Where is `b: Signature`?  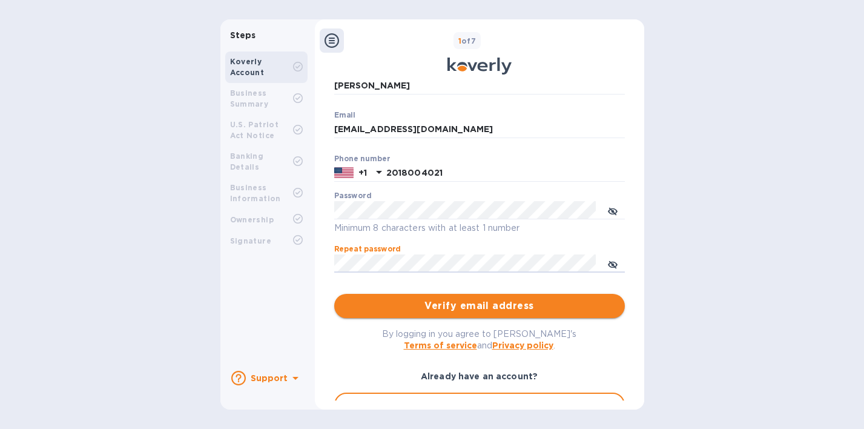 b: Signature is located at coordinates (251, 240).